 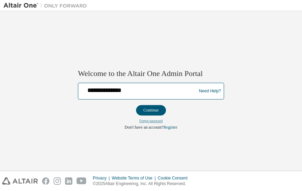 I want to click on img: Altair One, so click(x=47, y=6).